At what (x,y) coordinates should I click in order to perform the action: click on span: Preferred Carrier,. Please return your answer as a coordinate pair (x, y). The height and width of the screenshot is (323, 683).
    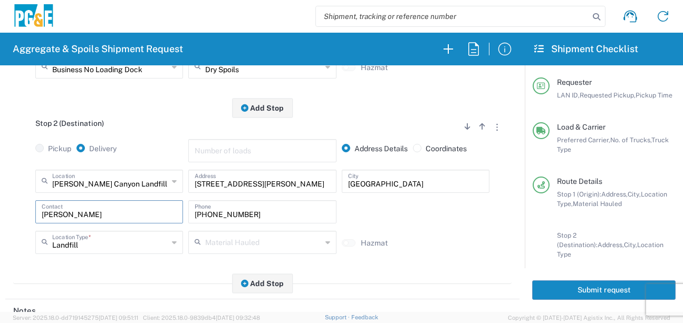
    Looking at the image, I should click on (584, 140).